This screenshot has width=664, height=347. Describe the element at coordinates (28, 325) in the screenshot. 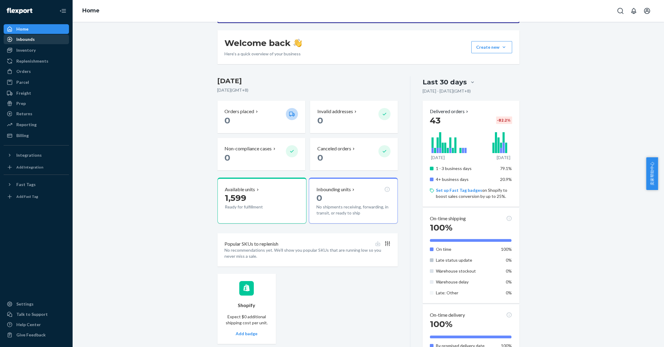

I see `div: Help Center` at that location.